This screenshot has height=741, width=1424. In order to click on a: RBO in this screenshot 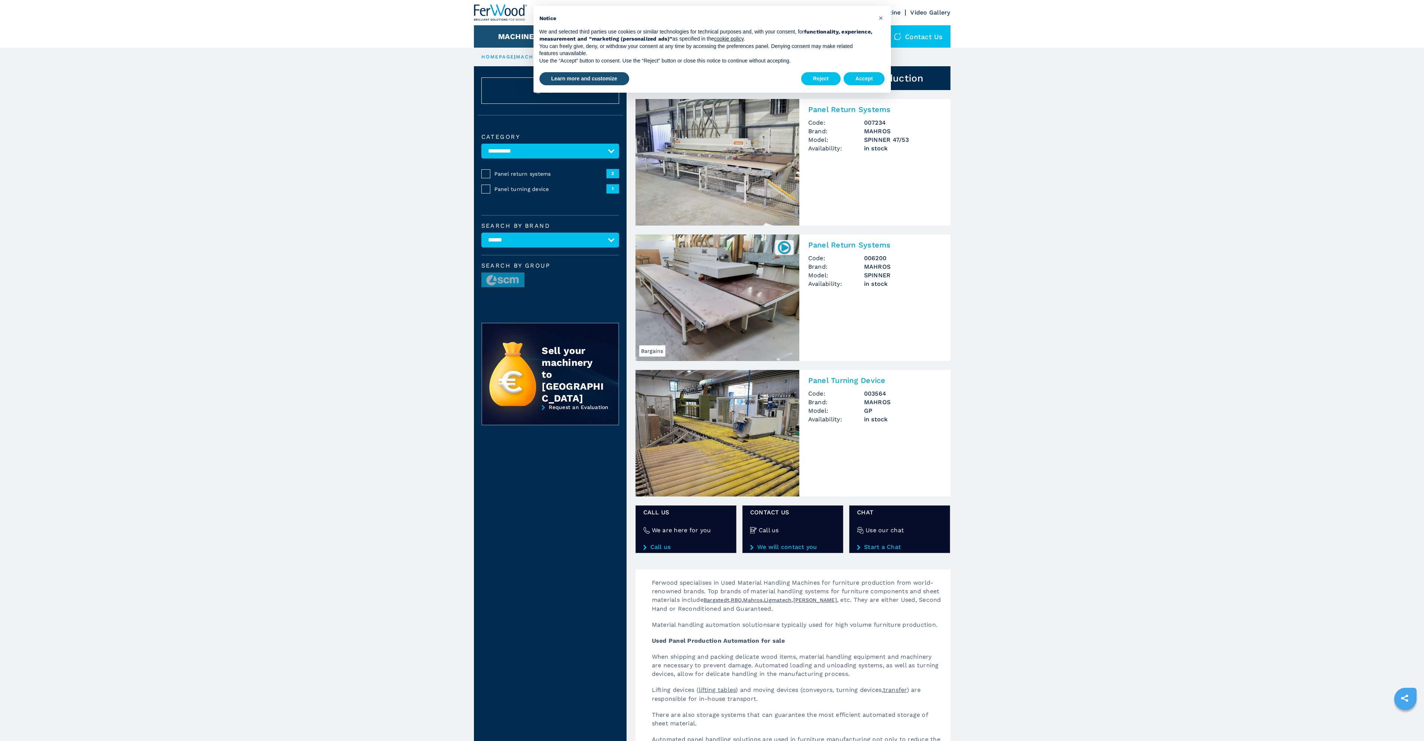, I will do `click(736, 600)`.